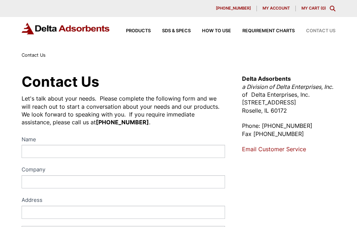 Image resolution: width=357 pixels, height=227 pixels. Describe the element at coordinates (268, 31) in the screenshot. I see `span: Requirement Charts` at that location.